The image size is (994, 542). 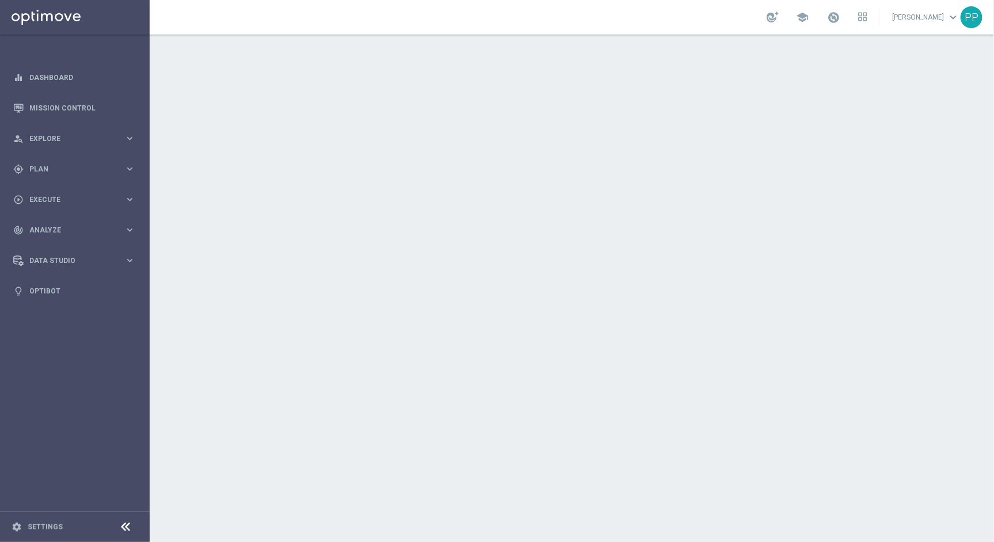 I want to click on span: Plan, so click(x=77, y=169).